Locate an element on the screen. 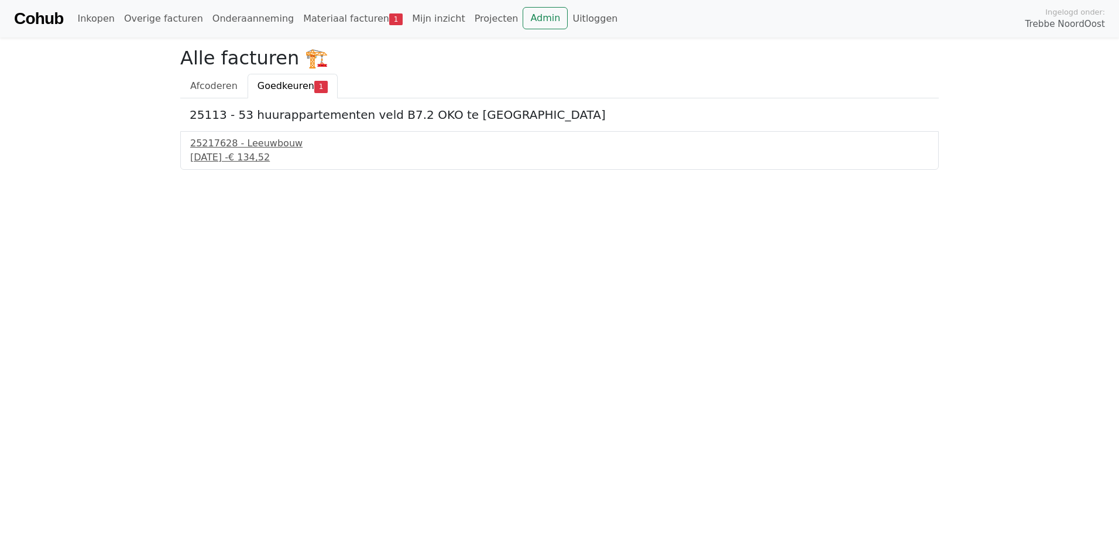 The height and width of the screenshot is (541, 1119). a: Overige facturen is located at coordinates (163, 19).